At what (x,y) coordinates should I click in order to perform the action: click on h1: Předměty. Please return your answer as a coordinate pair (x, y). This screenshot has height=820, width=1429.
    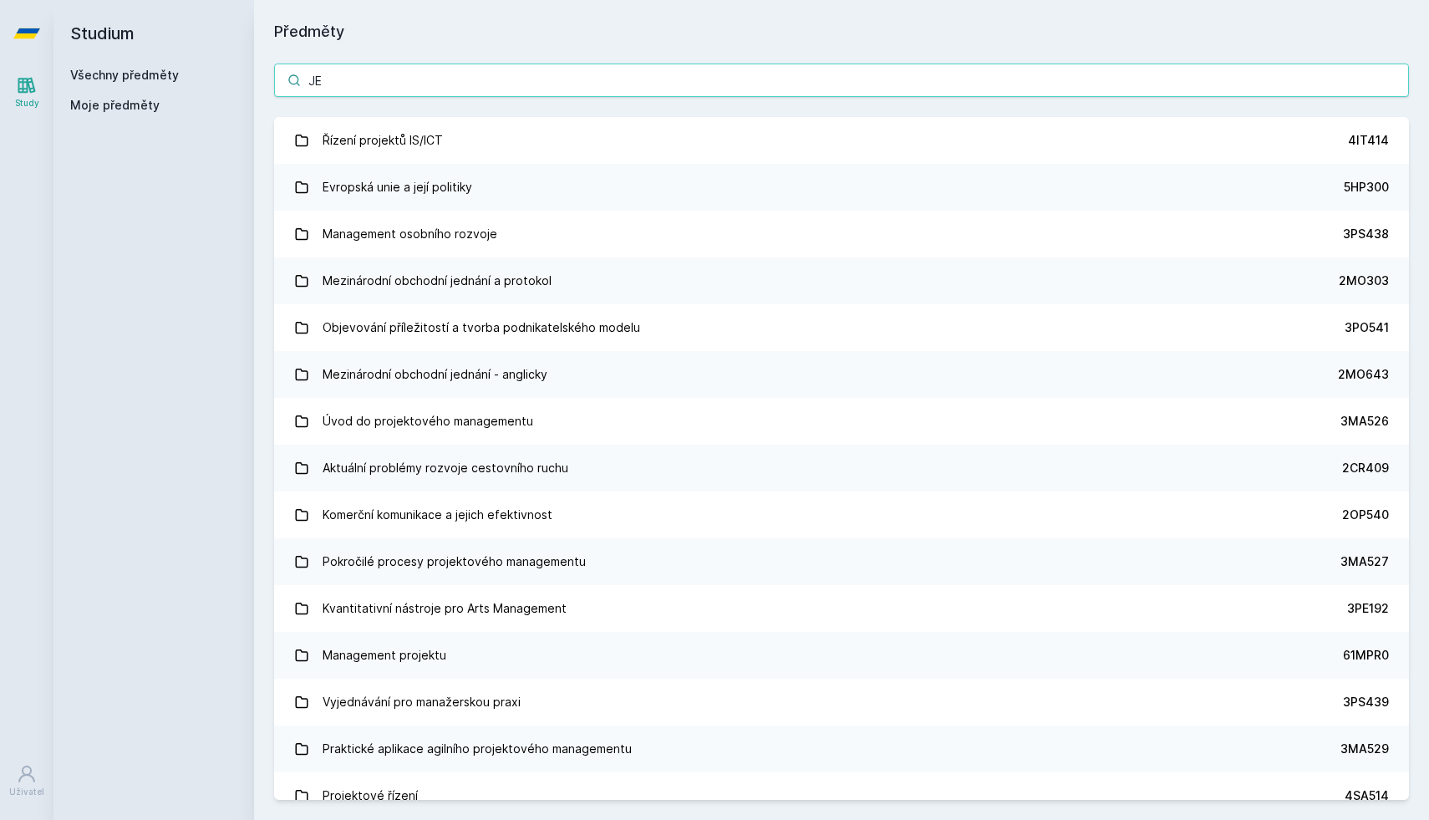
    Looking at the image, I should click on (842, 32).